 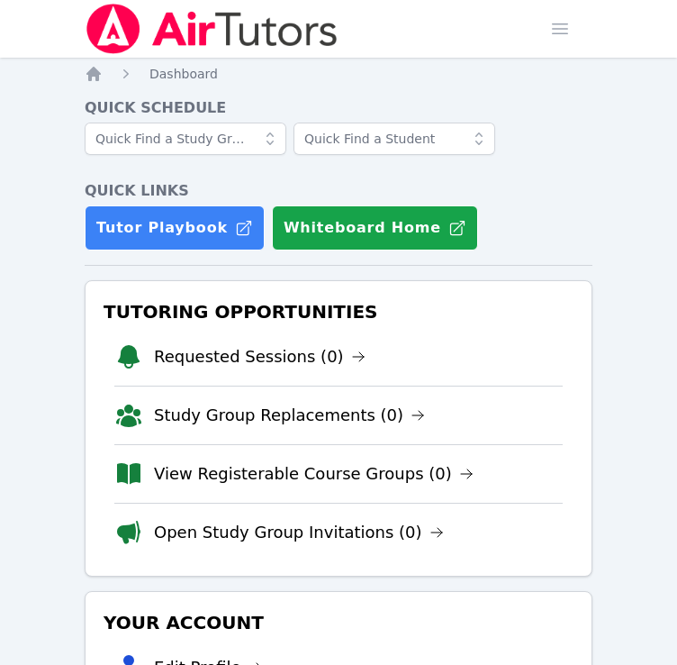 What do you see at coordinates (394, 139) in the screenshot?
I see `input: Quick Find a Student` at bounding box center [394, 139].